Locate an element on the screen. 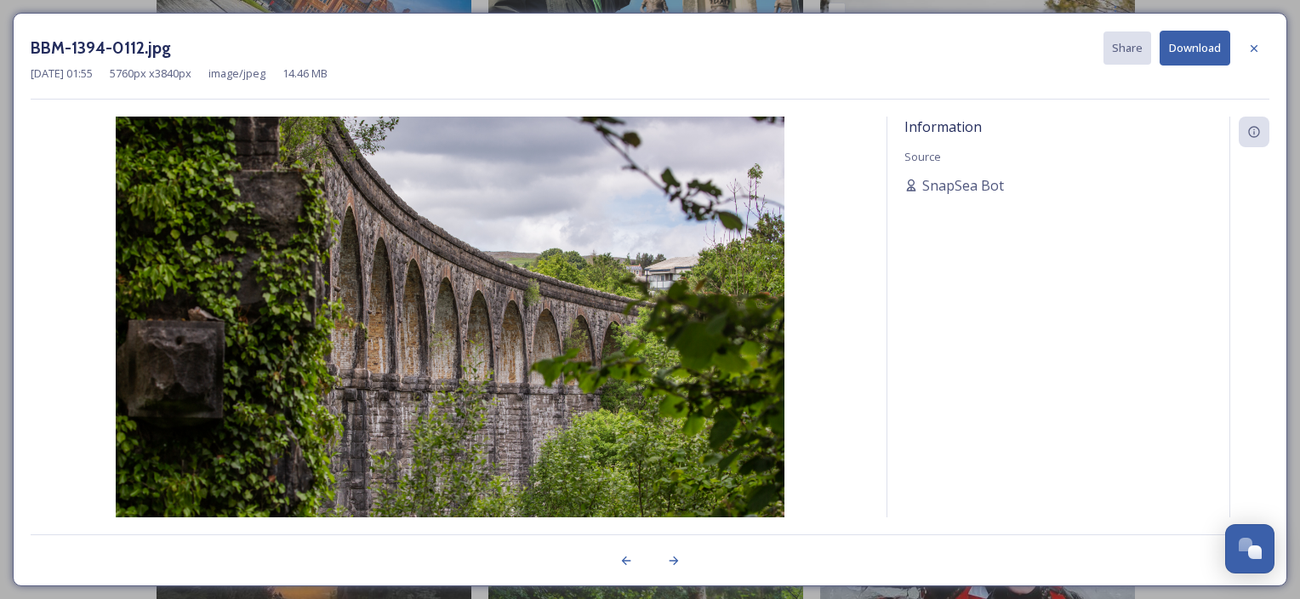  h3: BBM-1394-0112.jpg is located at coordinates (100, 48).